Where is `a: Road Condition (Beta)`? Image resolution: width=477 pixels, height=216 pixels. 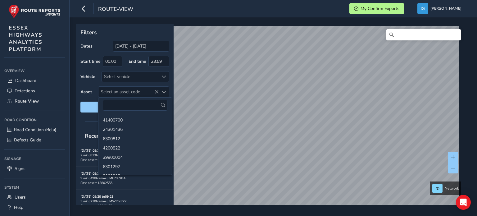
a: Road Condition (Beta) is located at coordinates (34, 129).